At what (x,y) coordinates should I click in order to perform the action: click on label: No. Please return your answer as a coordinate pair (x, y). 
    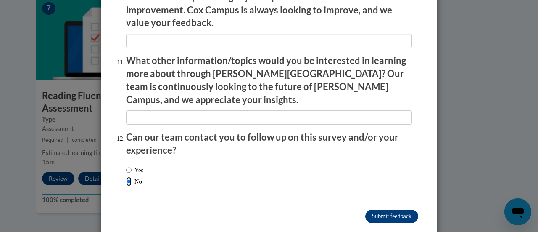
    Looking at the image, I should click on (134, 181).